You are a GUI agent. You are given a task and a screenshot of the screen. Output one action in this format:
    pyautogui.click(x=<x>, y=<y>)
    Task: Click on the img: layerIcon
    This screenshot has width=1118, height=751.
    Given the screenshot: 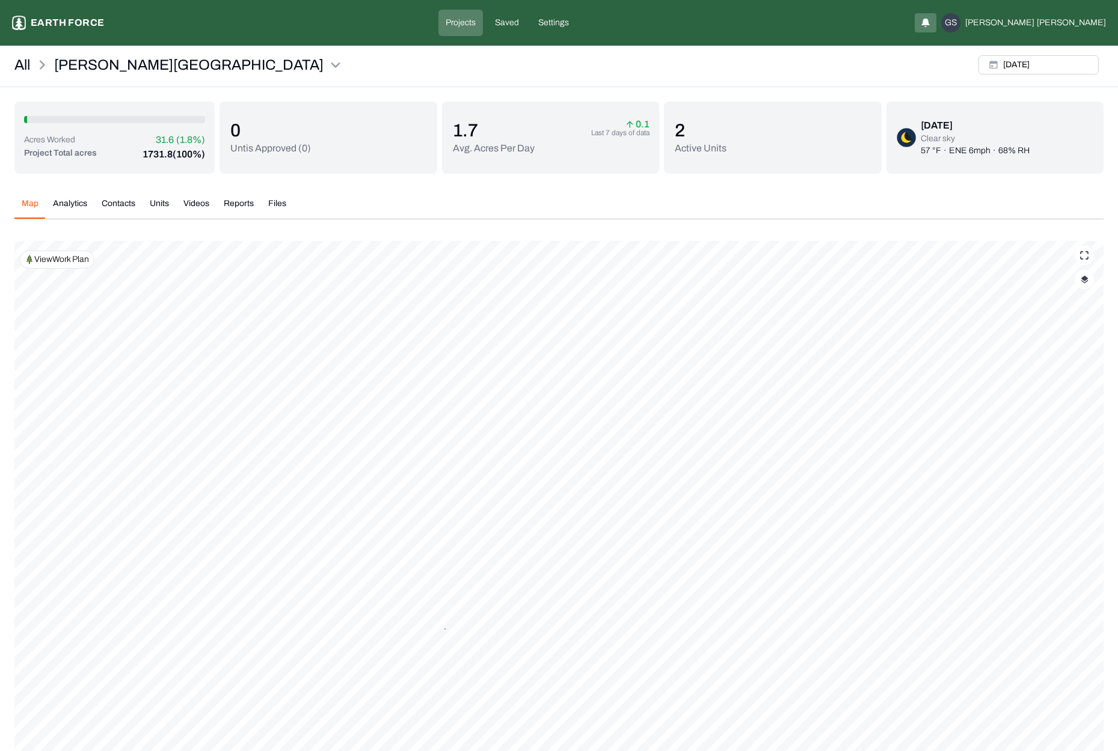 What is the action you would take?
    pyautogui.click(x=1084, y=280)
    